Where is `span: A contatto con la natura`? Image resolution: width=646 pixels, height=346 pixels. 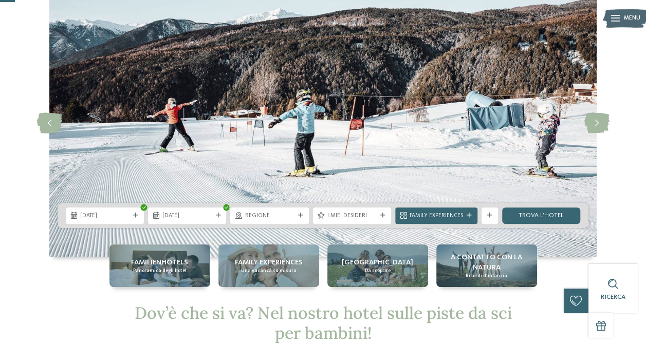 span: A contatto con la natura is located at coordinates (487, 263).